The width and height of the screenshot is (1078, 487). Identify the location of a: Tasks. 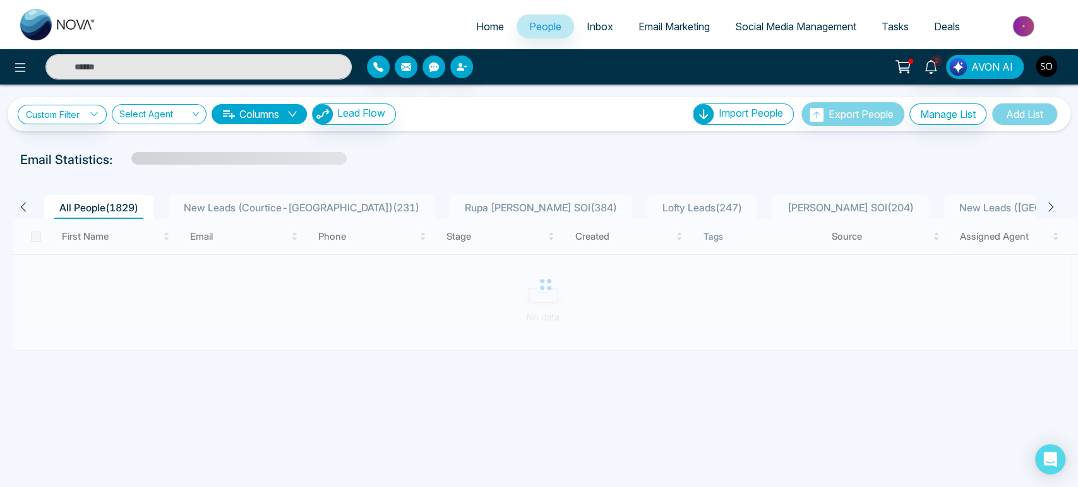
(895, 27).